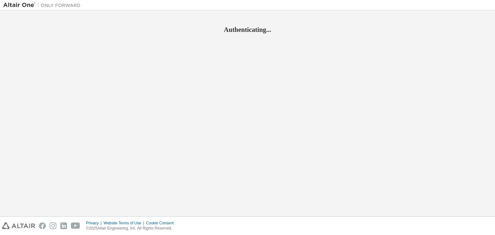 This screenshot has width=495, height=235. I want to click on img: altair_logo.svg, so click(18, 226).